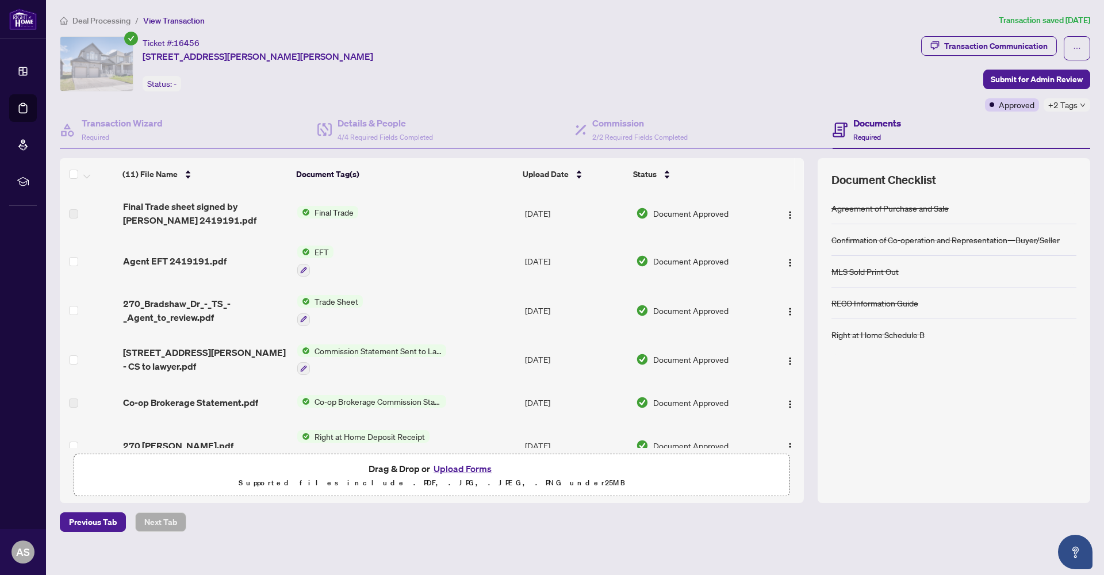 This screenshot has height=575, width=1104. Describe the element at coordinates (23, 19) in the screenshot. I see `img: logo` at that location.